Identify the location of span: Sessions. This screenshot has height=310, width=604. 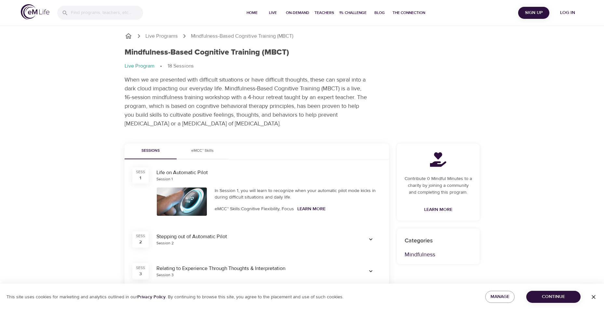
(151, 151).